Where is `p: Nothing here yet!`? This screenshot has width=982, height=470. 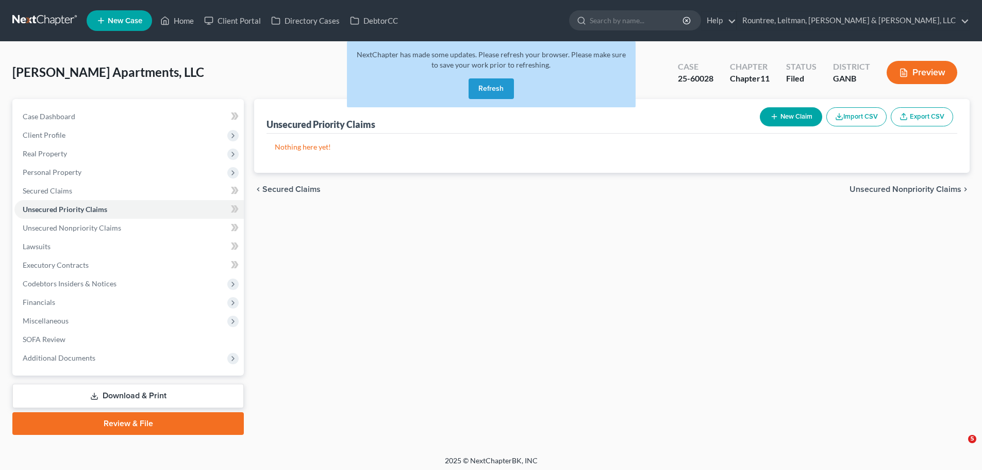
p: Nothing here yet! is located at coordinates (612, 147).